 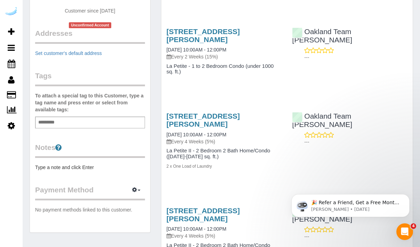 I want to click on a: Automaid Logo, so click(x=11, y=12).